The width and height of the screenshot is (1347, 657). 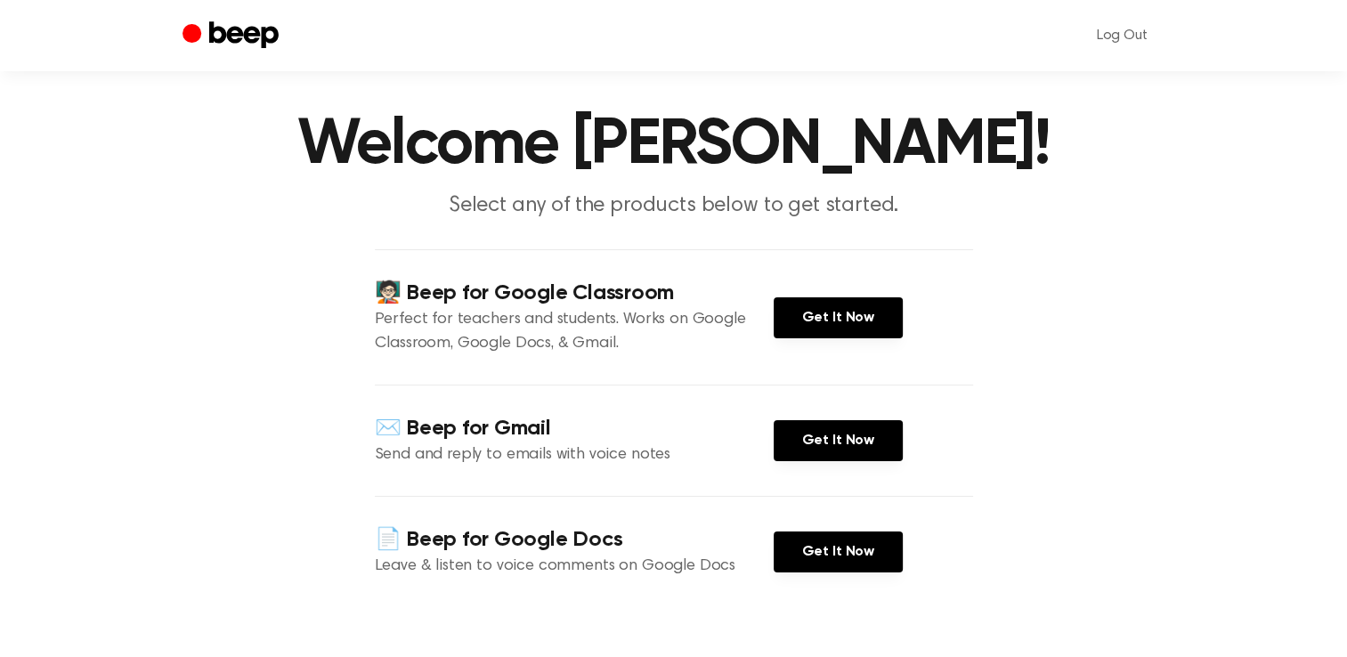 I want to click on p: Perfect for teachers and students. Works on Google Classroom, Google Docs, & Gmail., so click(x=574, y=332).